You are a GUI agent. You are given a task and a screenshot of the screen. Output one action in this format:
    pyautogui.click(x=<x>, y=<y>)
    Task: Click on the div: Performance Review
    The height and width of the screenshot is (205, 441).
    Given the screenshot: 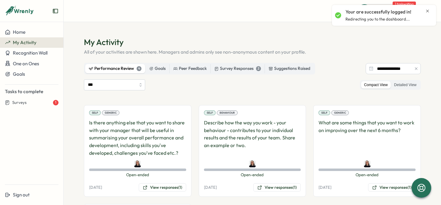 What is the action you would take?
    pyautogui.click(x=115, y=69)
    